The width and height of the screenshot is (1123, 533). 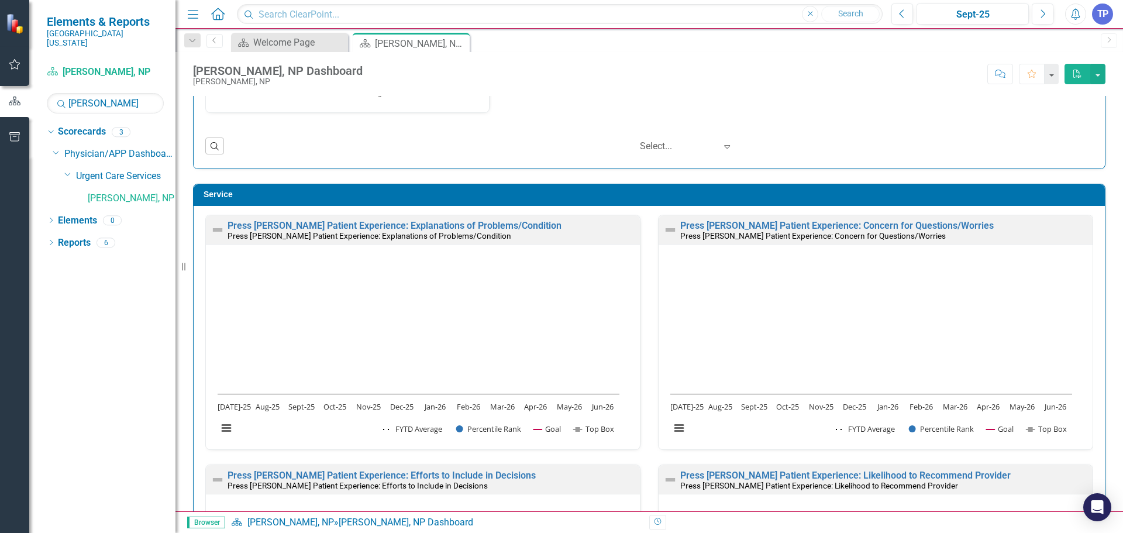 What do you see at coordinates (106, 242) in the screenshot?
I see `div: 6` at bounding box center [106, 242].